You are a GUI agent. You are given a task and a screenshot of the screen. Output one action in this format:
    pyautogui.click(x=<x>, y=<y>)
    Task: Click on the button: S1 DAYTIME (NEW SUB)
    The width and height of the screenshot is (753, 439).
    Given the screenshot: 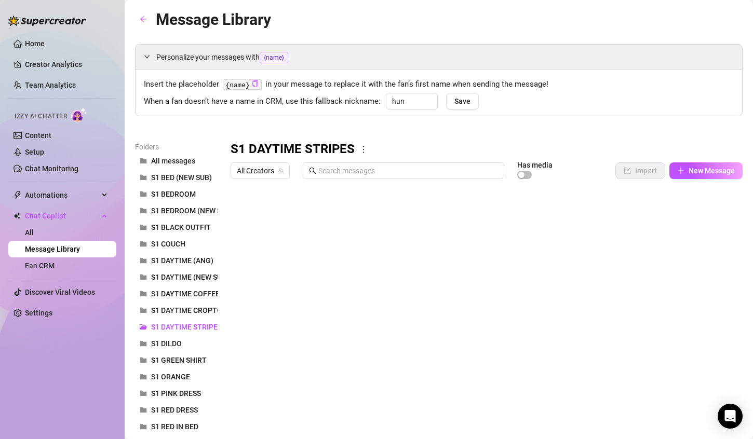 What is the action you would take?
    pyautogui.click(x=177, y=277)
    